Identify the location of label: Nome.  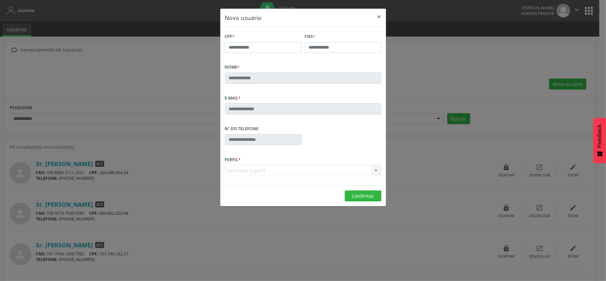
(232, 67).